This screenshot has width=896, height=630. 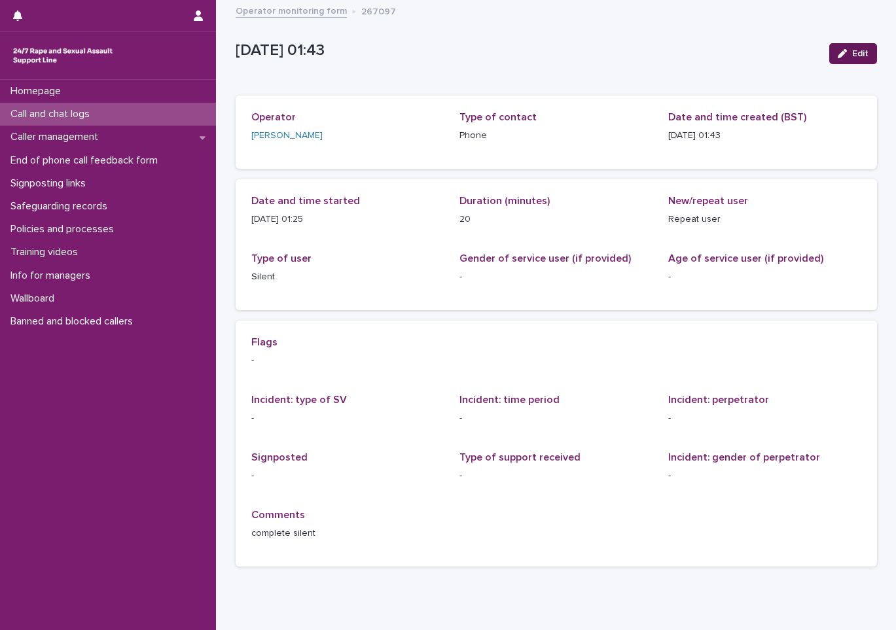 What do you see at coordinates (65, 229) in the screenshot?
I see `p: Policies and processes` at bounding box center [65, 229].